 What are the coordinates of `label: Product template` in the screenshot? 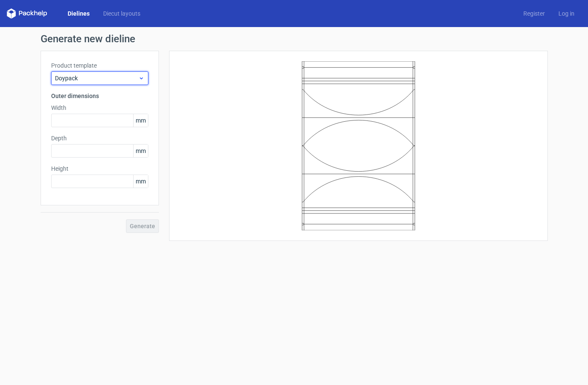 It's located at (100, 66).